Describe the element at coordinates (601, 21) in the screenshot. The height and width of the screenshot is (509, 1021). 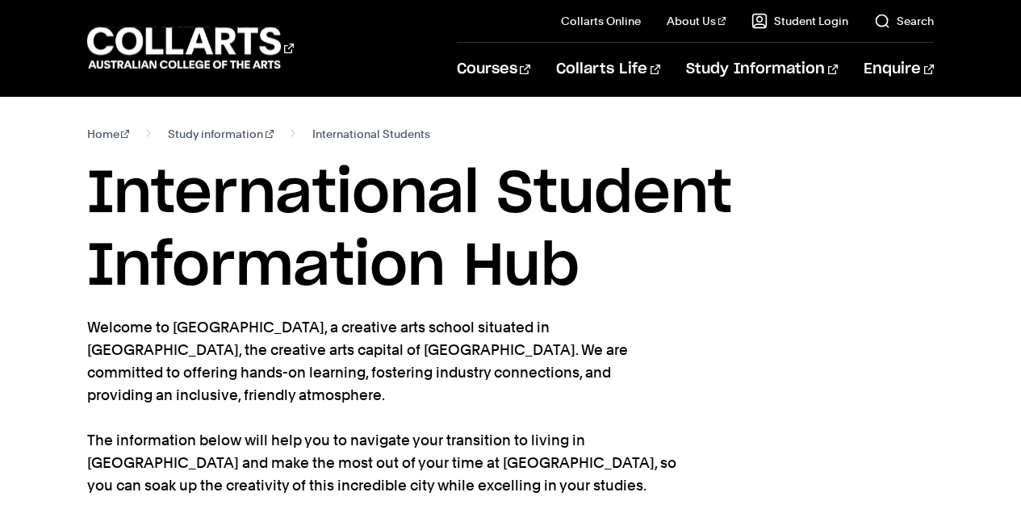
I see `a: Collarts Online` at that location.